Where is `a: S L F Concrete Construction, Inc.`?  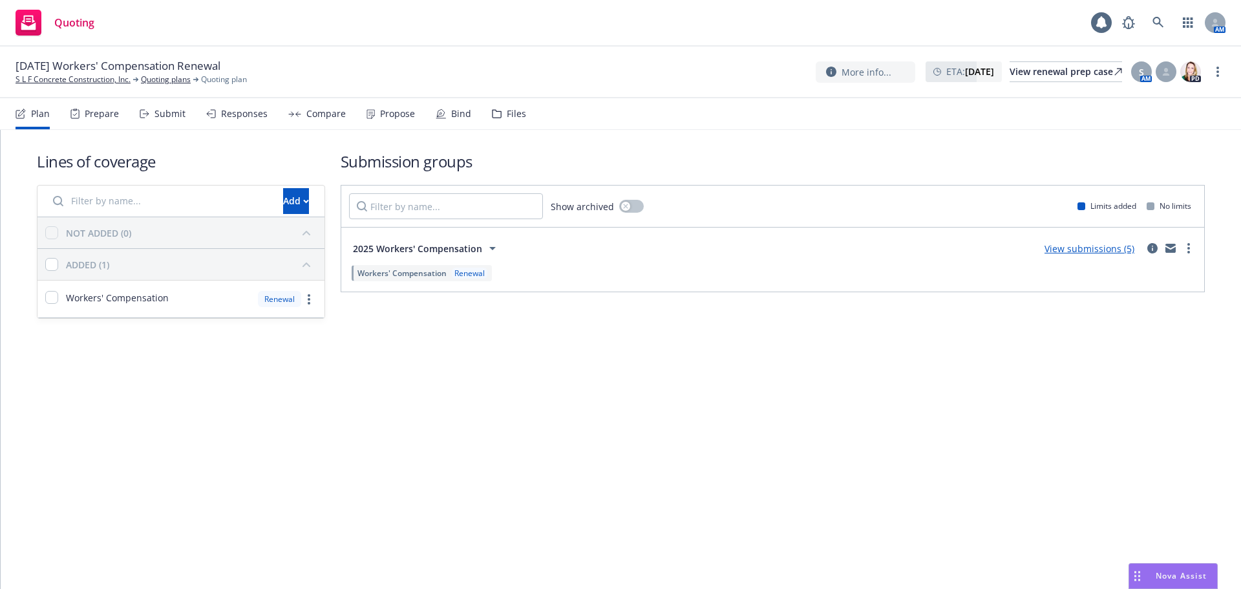
a: S L F Concrete Construction, Inc. is located at coordinates (73, 79).